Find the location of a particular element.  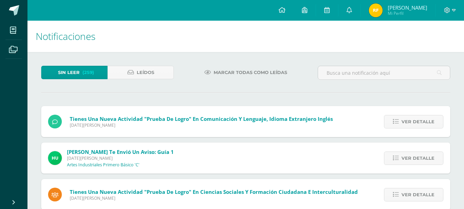

a: Marcar todas como leídas is located at coordinates (246, 72).